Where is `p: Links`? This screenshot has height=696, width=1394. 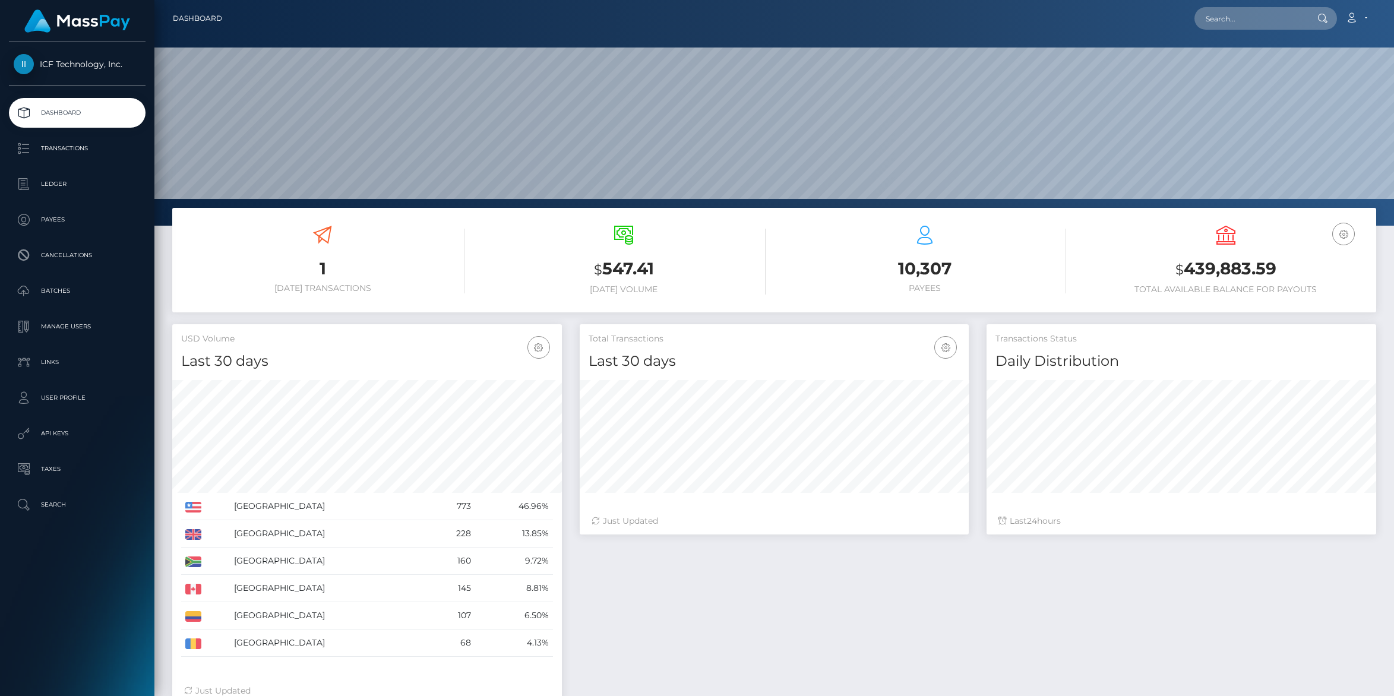
p: Links is located at coordinates (77, 362).